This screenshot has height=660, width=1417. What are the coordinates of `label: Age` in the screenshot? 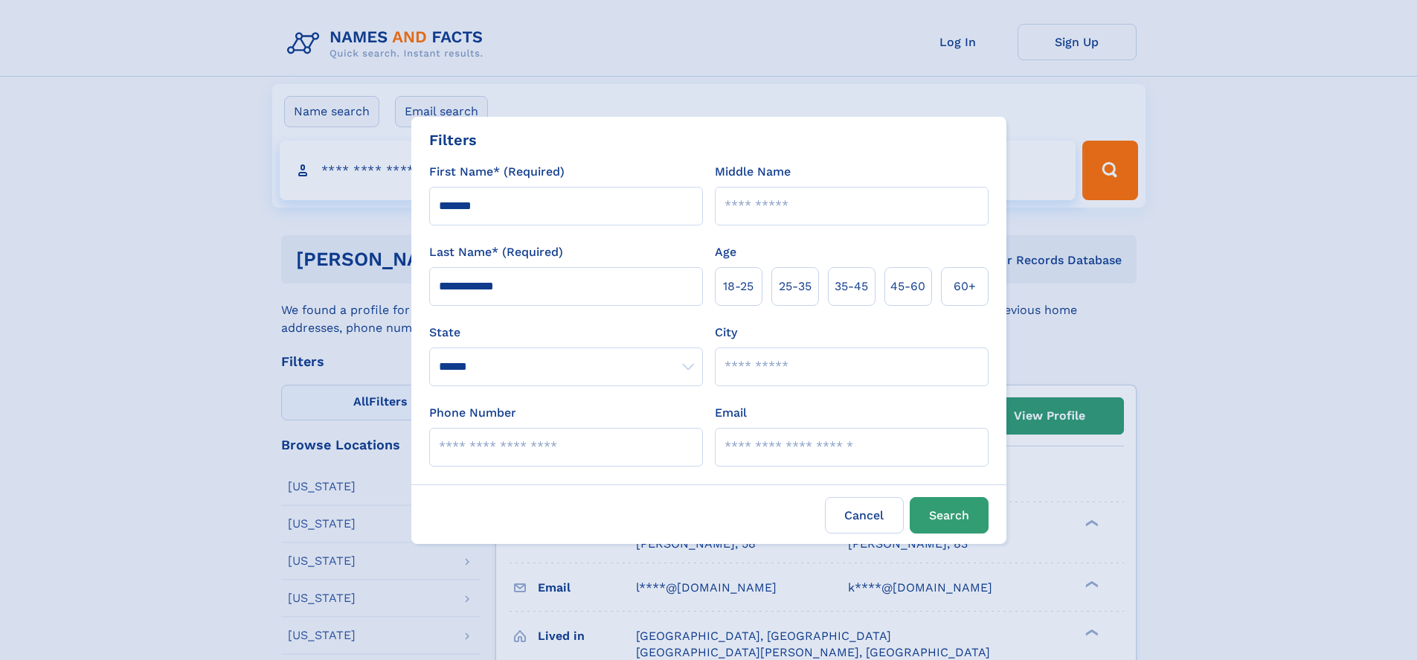 It's located at (725, 252).